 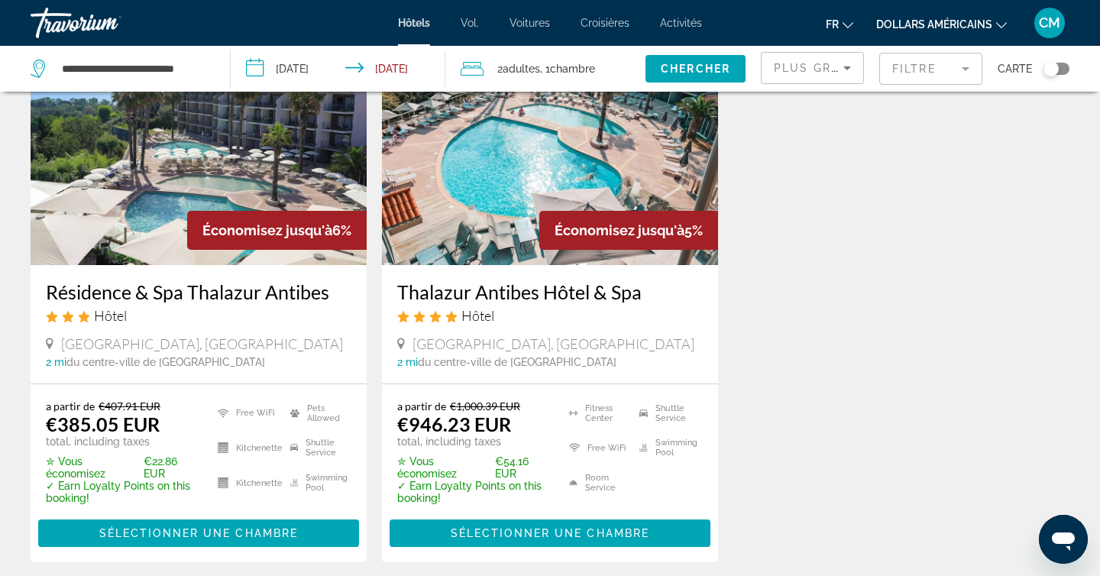 What do you see at coordinates (832, 24) in the screenshot?
I see `font: fr` at bounding box center [832, 24].